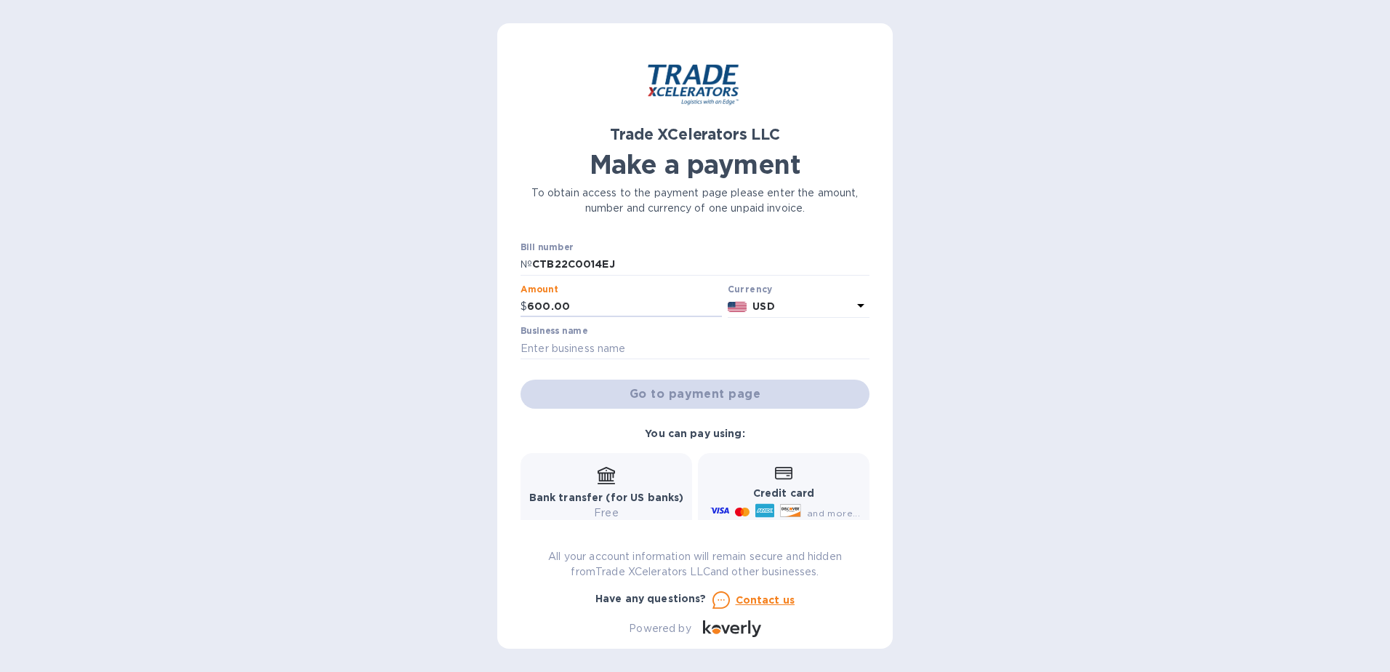  Describe the element at coordinates (606, 497) in the screenshot. I see `b: Bank transfer (for US banks)` at that location.